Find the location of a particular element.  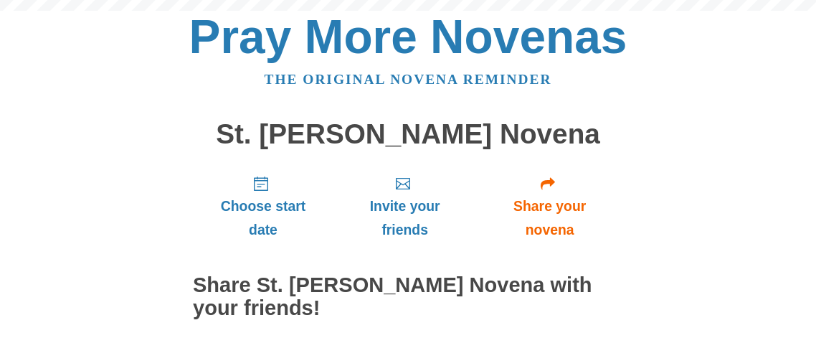

span: Share your novena is located at coordinates (549, 218).